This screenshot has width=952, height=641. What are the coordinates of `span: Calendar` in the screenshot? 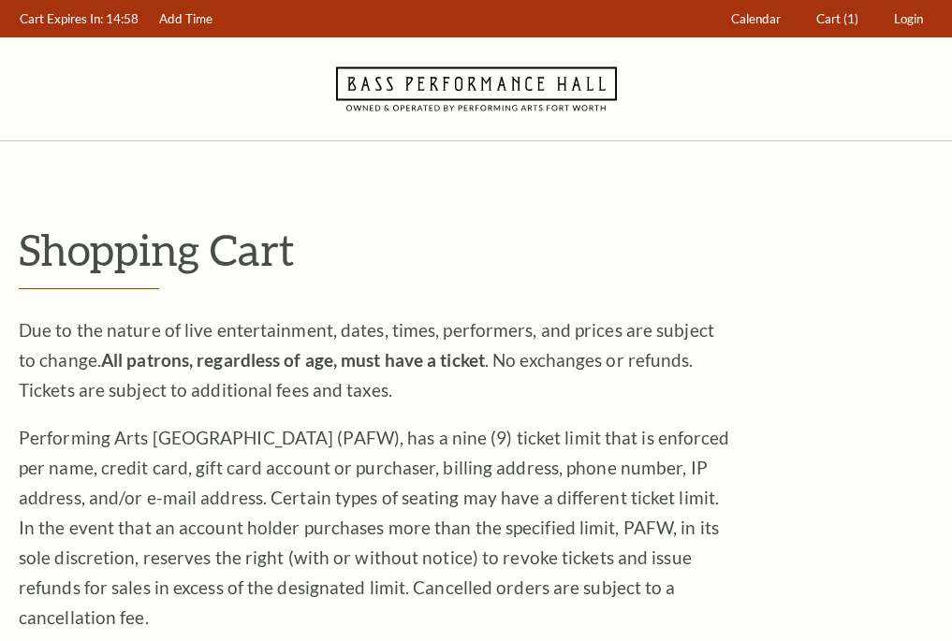 It's located at (755, 19).